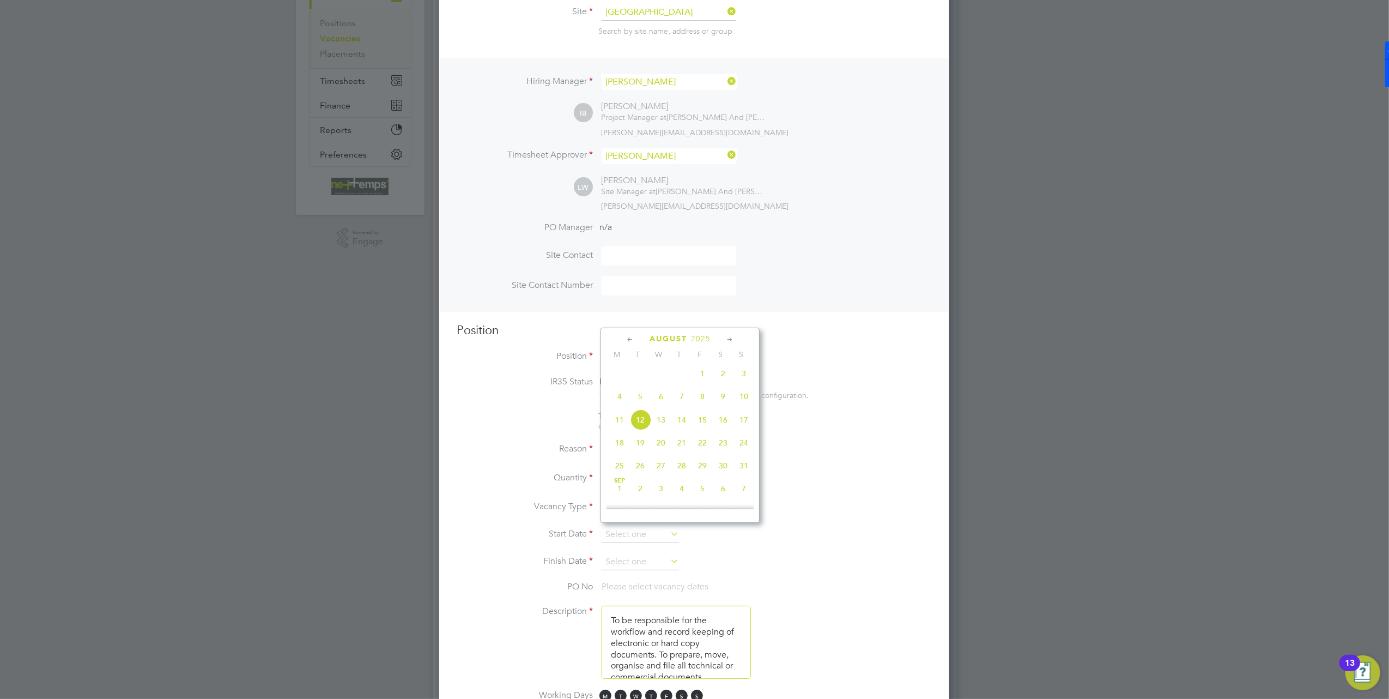 The image size is (1389, 699). Describe the element at coordinates (525, 506) in the screenshot. I see `label: Vacancy Type` at that location.